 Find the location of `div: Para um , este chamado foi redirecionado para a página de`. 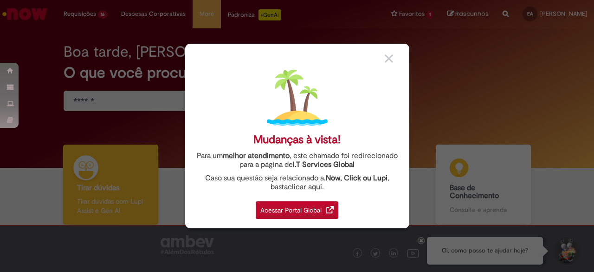

div: Para um , este chamado foi redirecionado para a página de is located at coordinates (297, 160).